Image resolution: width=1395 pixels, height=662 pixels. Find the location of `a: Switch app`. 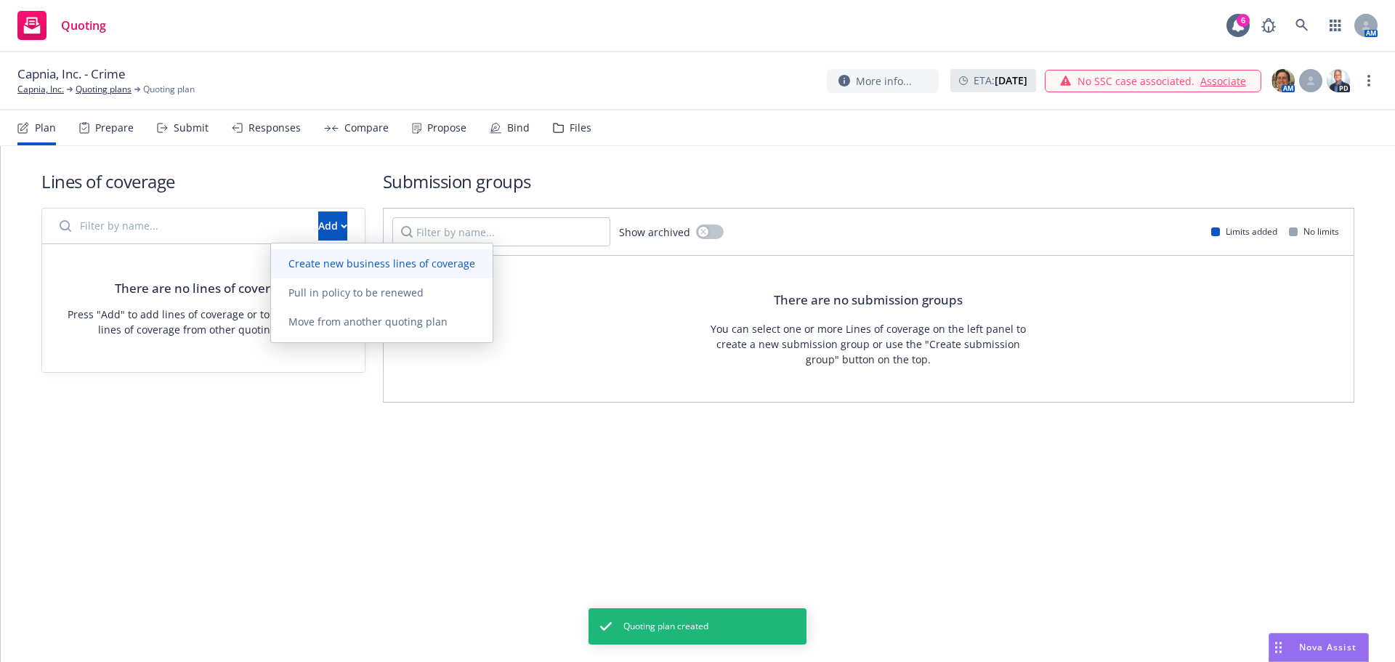

a: Switch app is located at coordinates (1336, 25).